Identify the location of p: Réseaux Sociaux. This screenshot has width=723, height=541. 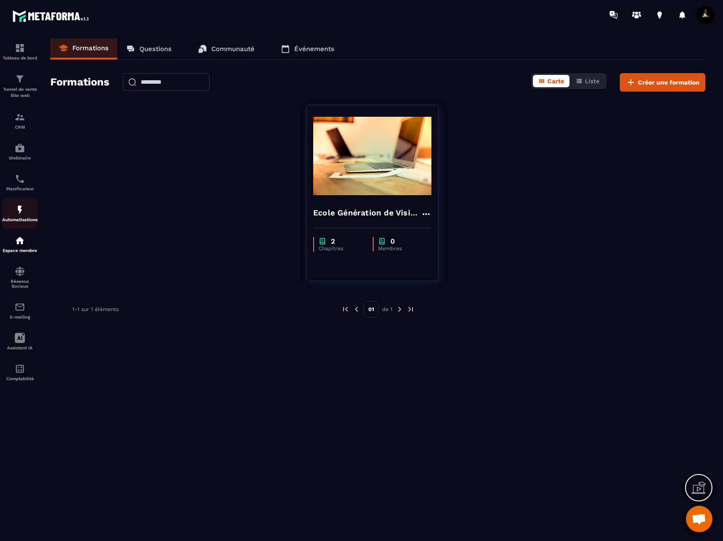
(20, 284).